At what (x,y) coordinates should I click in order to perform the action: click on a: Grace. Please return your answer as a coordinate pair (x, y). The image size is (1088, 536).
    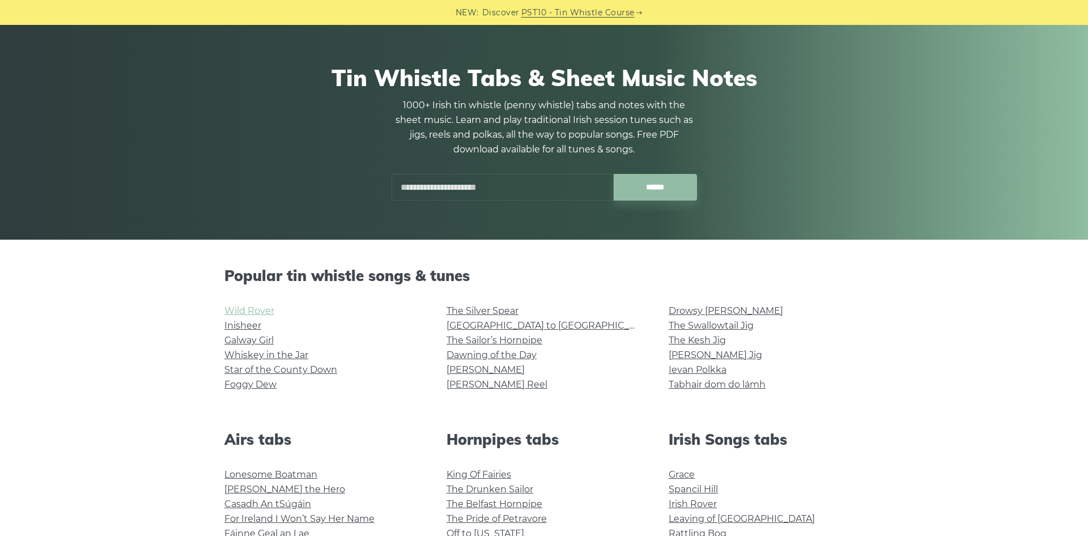
    Looking at the image, I should click on (682, 474).